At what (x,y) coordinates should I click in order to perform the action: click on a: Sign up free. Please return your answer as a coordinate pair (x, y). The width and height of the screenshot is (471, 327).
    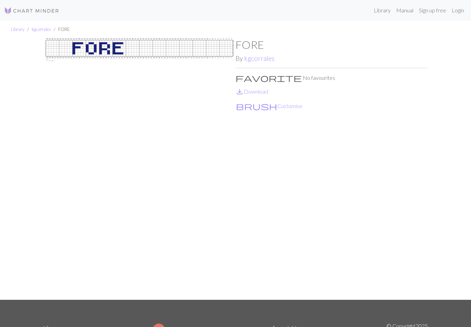
    Looking at the image, I should click on (432, 10).